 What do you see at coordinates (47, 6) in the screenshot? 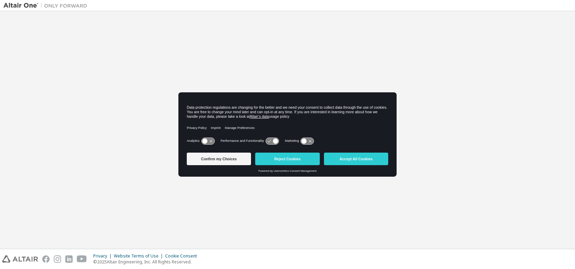
I see `img: Altair One` at bounding box center [47, 6].